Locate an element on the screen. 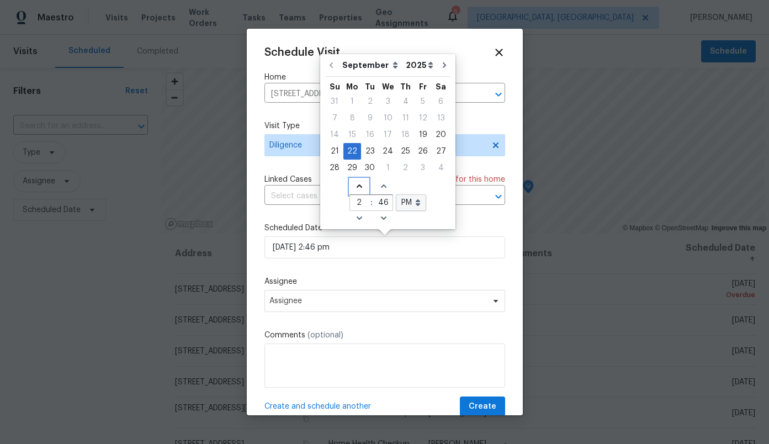 This screenshot has height=444, width=769. div: Fri Sep 12 2025 is located at coordinates (423, 118).